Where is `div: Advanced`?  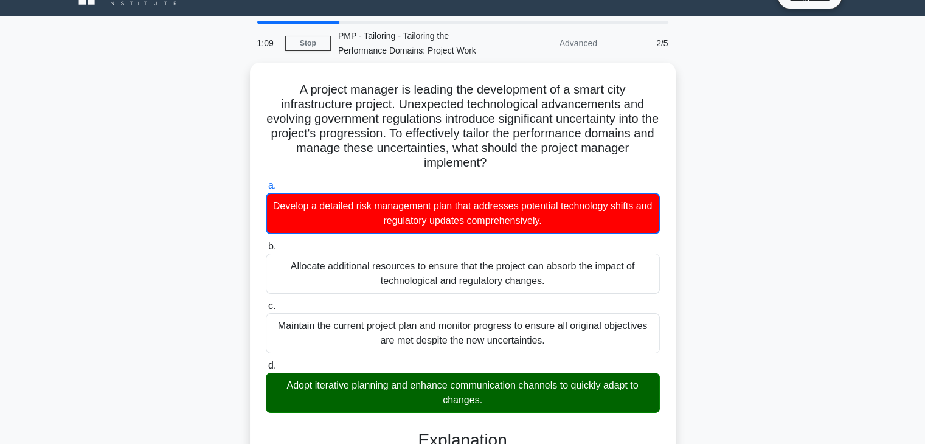
div: Advanced is located at coordinates (551, 43).